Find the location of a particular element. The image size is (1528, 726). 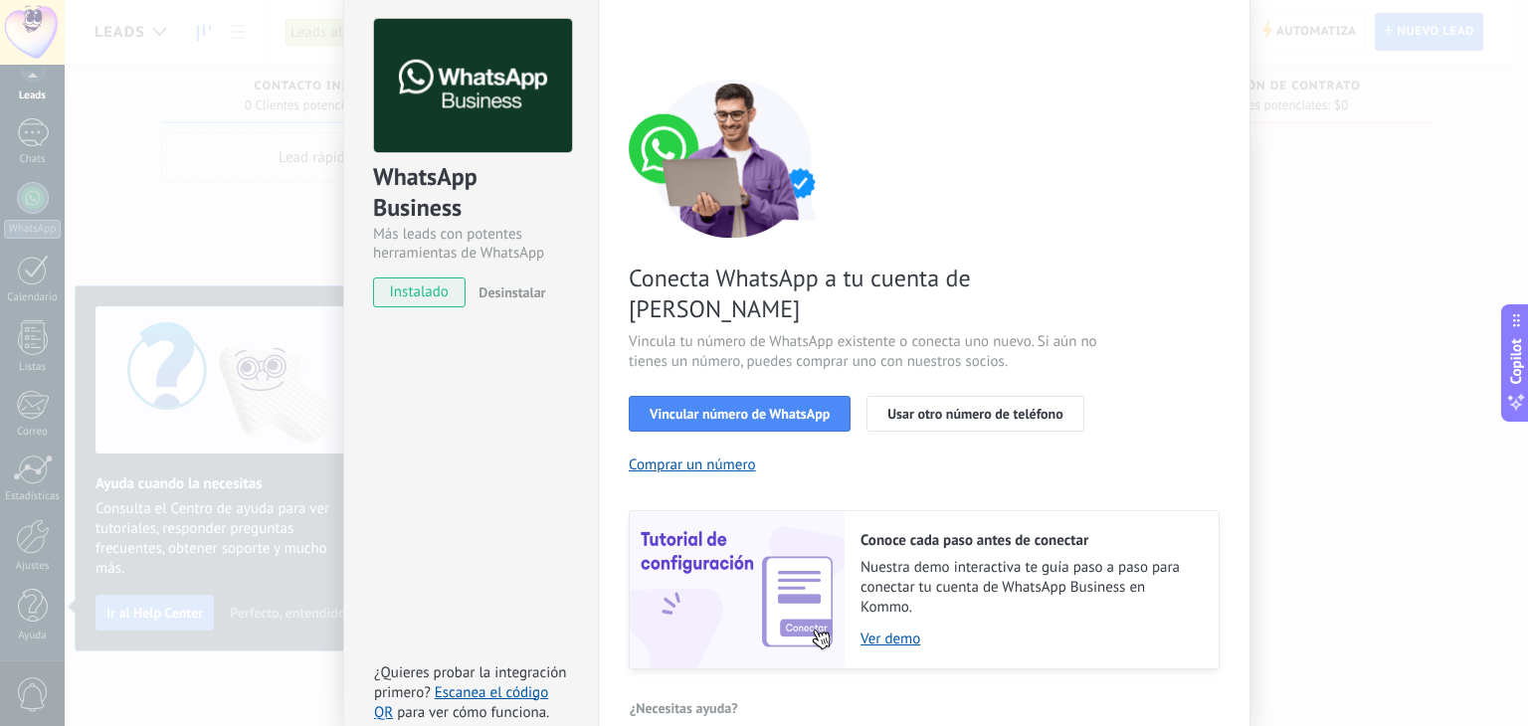

button: Vincular número de WhatsApp is located at coordinates (739, 414).